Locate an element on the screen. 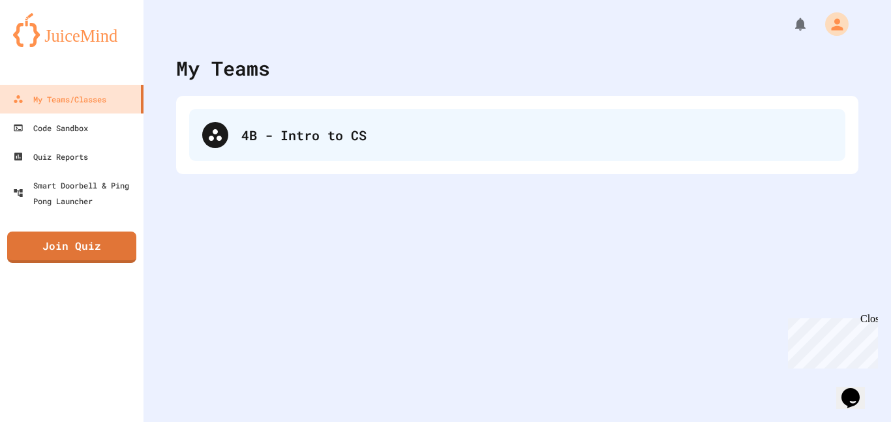 Image resolution: width=891 pixels, height=422 pixels. div: My Account is located at coordinates (831, 24).